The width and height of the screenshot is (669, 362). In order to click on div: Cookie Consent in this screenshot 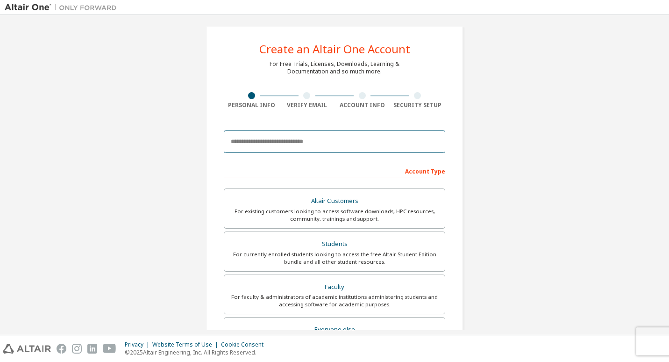, I will do `click(245, 344)`.